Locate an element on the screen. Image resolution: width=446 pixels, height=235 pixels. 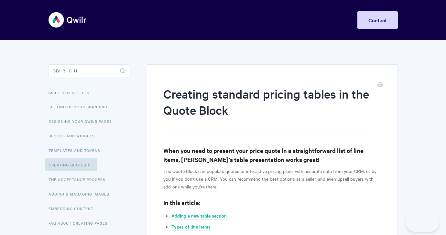
a: Types of line items is located at coordinates (191, 227).